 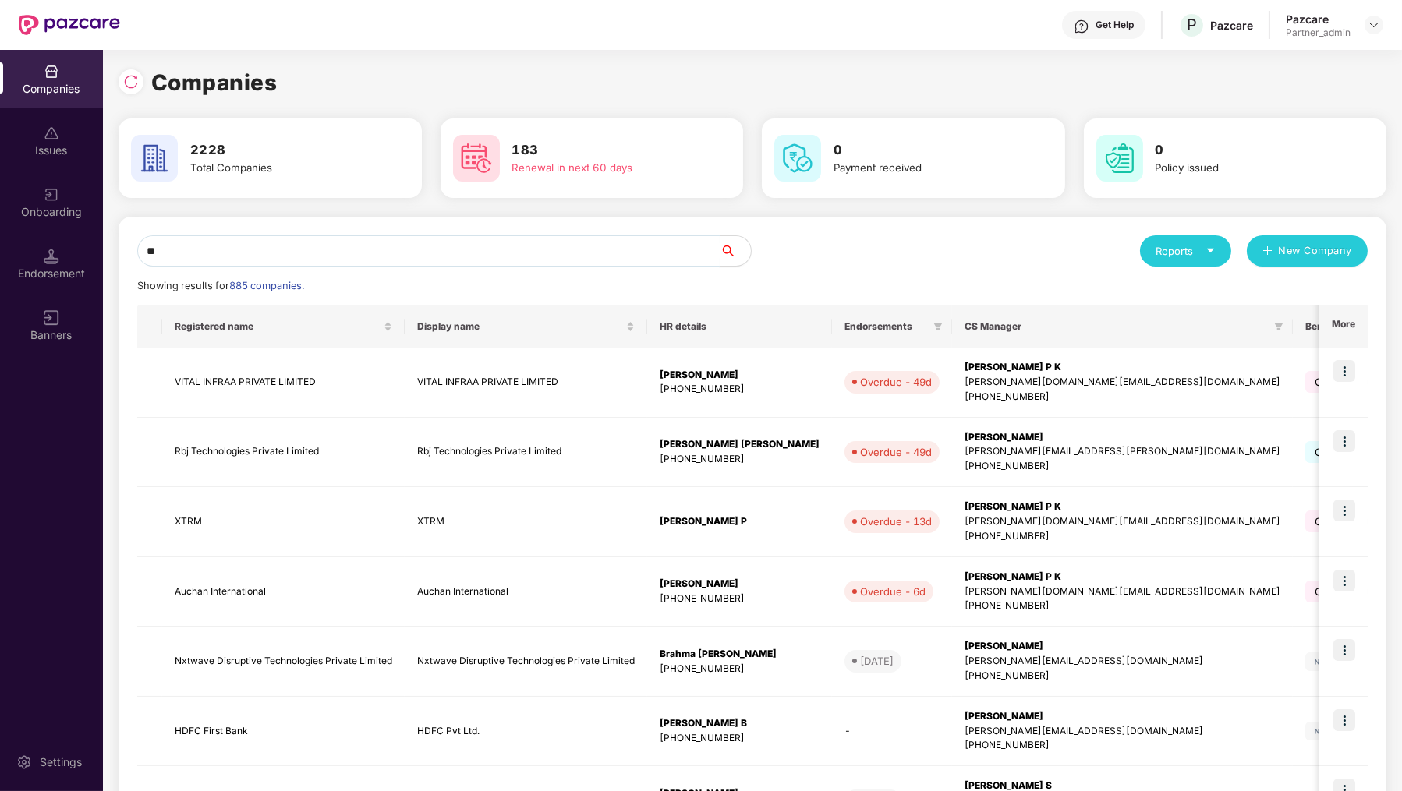 What do you see at coordinates (739, 327) in the screenshot?
I see `th: HR details` at bounding box center [739, 327].